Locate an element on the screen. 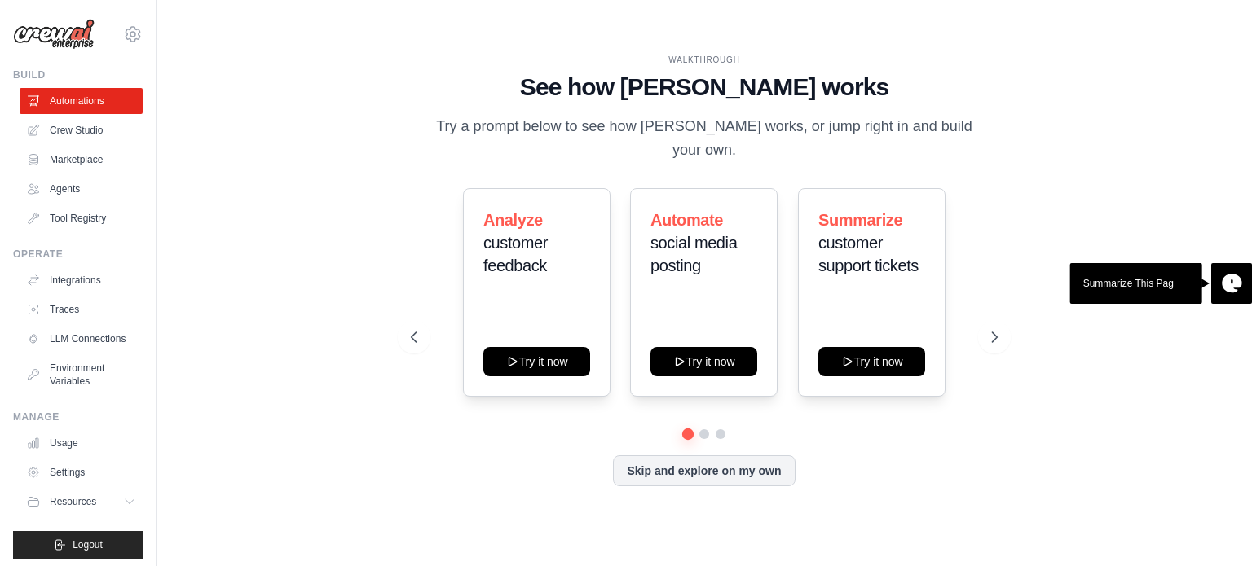 The height and width of the screenshot is (566, 1252). div: Operate is located at coordinates (77, 254).